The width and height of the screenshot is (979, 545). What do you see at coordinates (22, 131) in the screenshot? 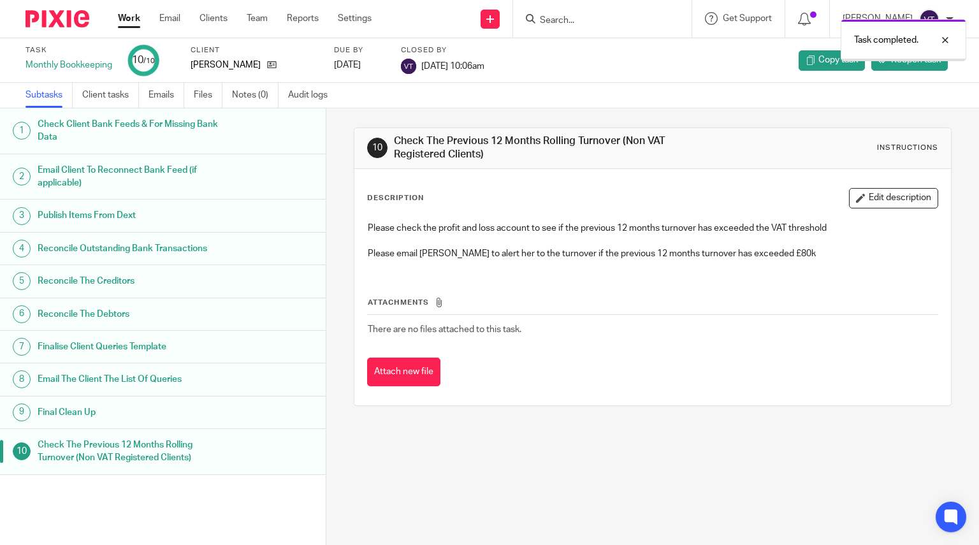
I see `div: 1` at bounding box center [22, 131].